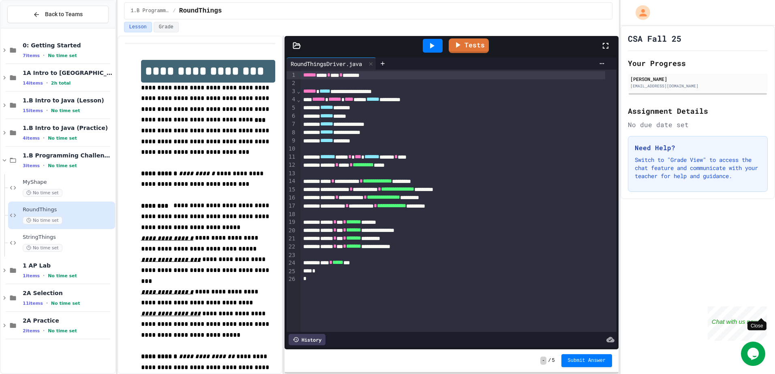 The image size is (775, 374). What do you see at coordinates (291, 174) in the screenshot?
I see `div: 13` at bounding box center [291, 174].